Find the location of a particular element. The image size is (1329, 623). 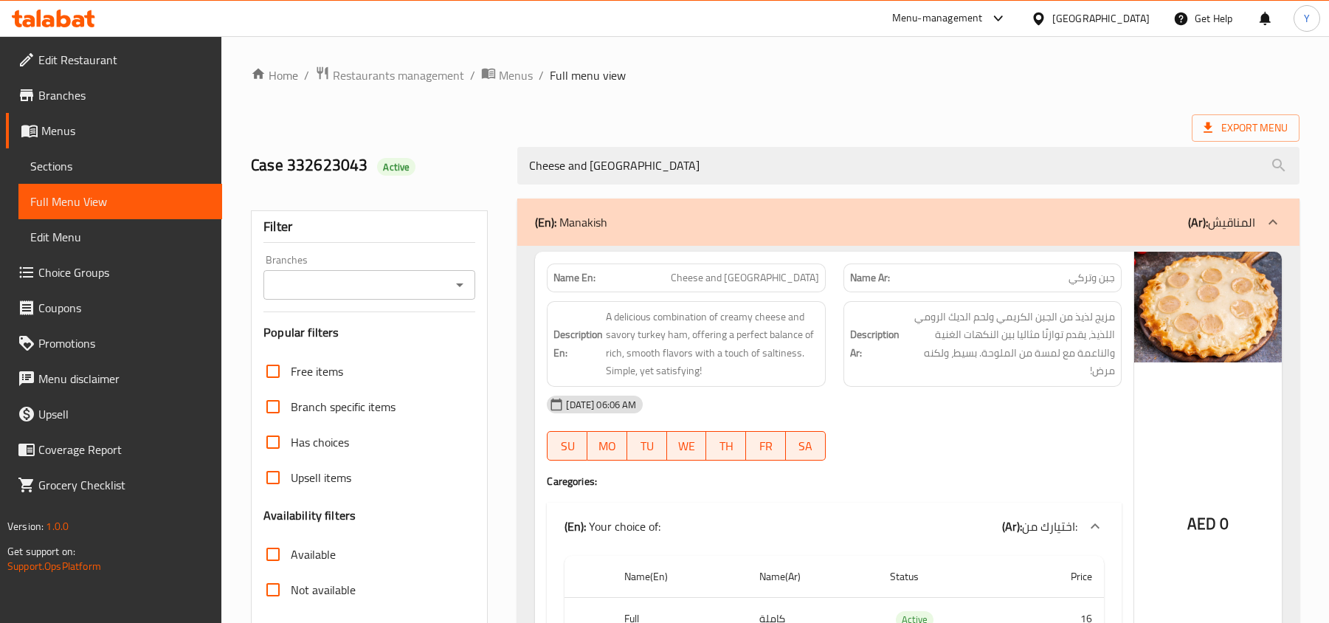

h3: Availability filters is located at coordinates (309, 515).